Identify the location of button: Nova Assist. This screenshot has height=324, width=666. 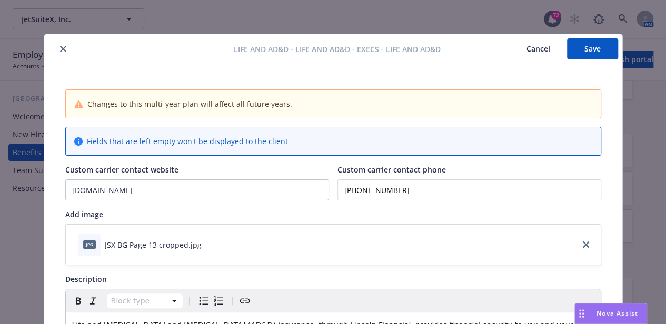
(611, 314).